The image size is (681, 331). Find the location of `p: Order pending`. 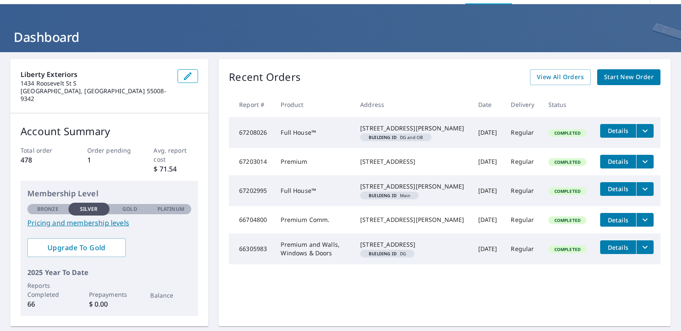

p: Order pending is located at coordinates (110, 150).